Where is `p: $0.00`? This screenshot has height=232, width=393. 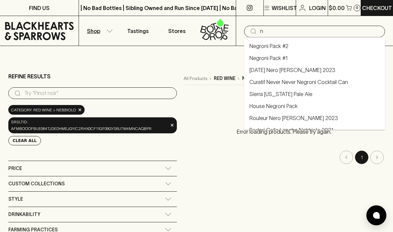
p: $0.00 is located at coordinates (337, 8).